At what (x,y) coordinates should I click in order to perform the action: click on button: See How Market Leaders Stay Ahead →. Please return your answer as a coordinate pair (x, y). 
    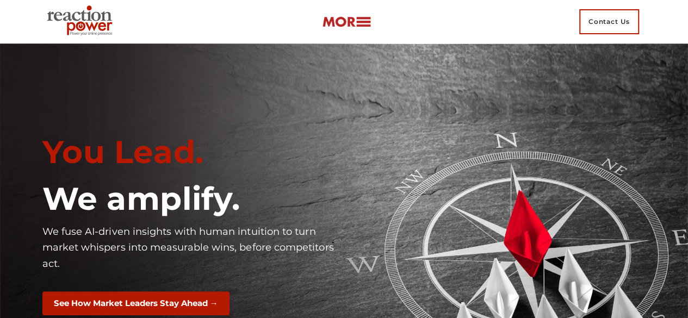
    Looking at the image, I should click on (136, 304).